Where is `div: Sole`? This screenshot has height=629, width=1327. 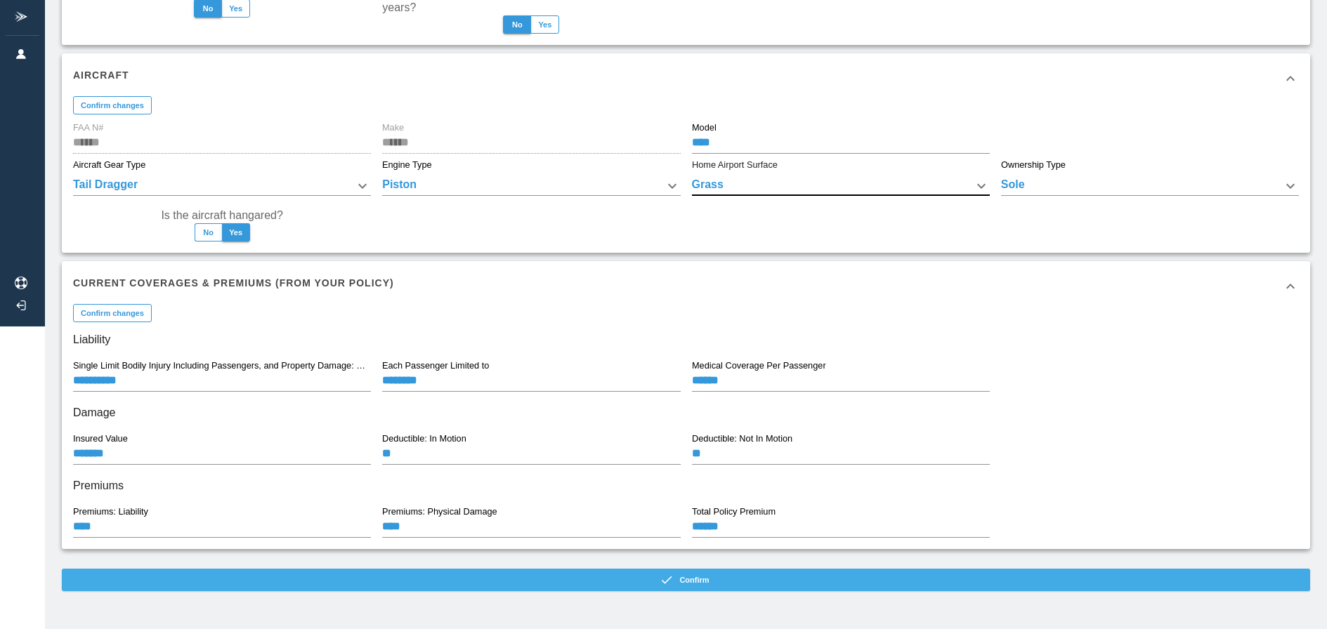 div: Sole is located at coordinates (1150, 186).